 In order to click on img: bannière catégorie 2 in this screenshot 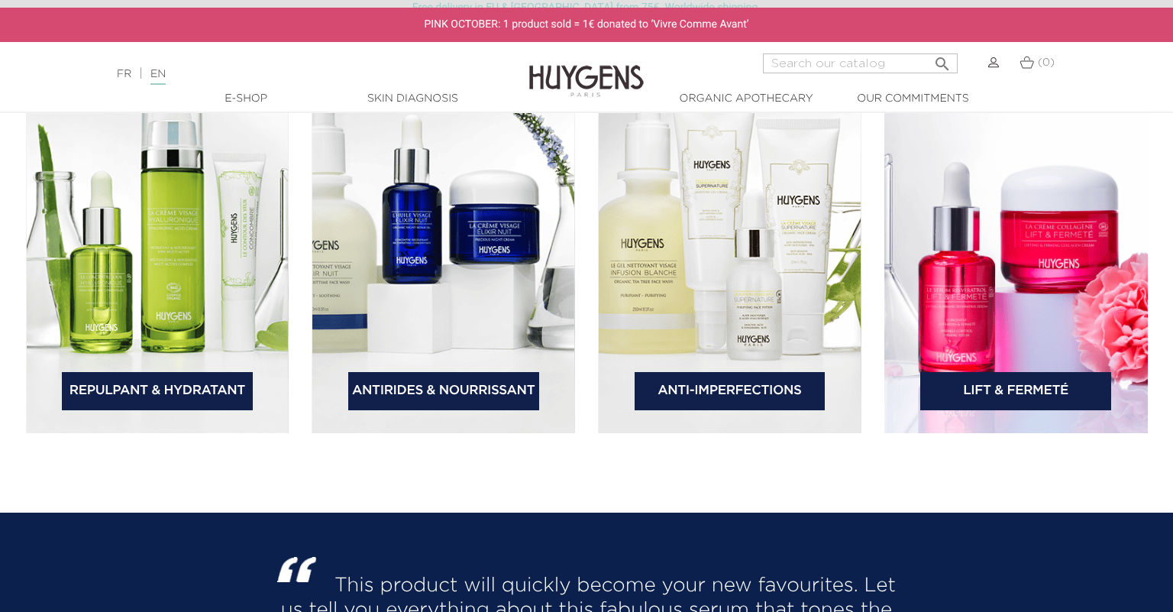, I will do `click(443, 243)`.